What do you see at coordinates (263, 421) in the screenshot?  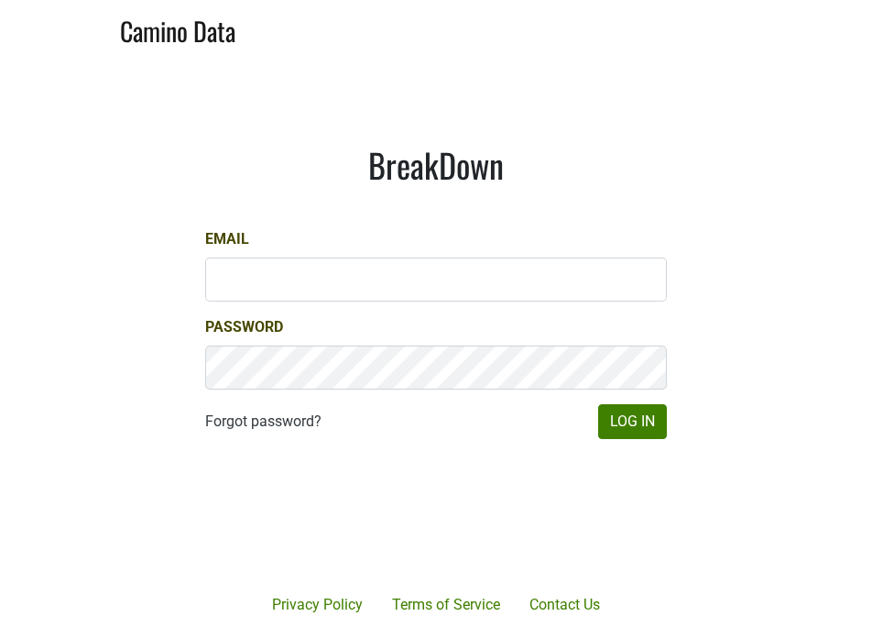 I see `a: Forgot password?` at bounding box center [263, 421].